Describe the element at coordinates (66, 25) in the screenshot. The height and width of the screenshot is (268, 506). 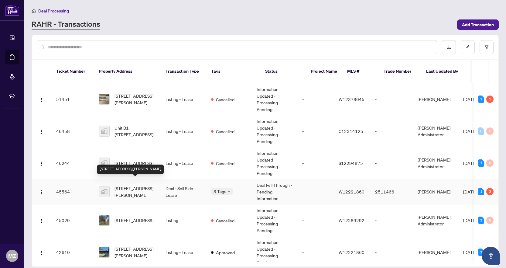
I see `a: RAHR - Transactions` at that location.